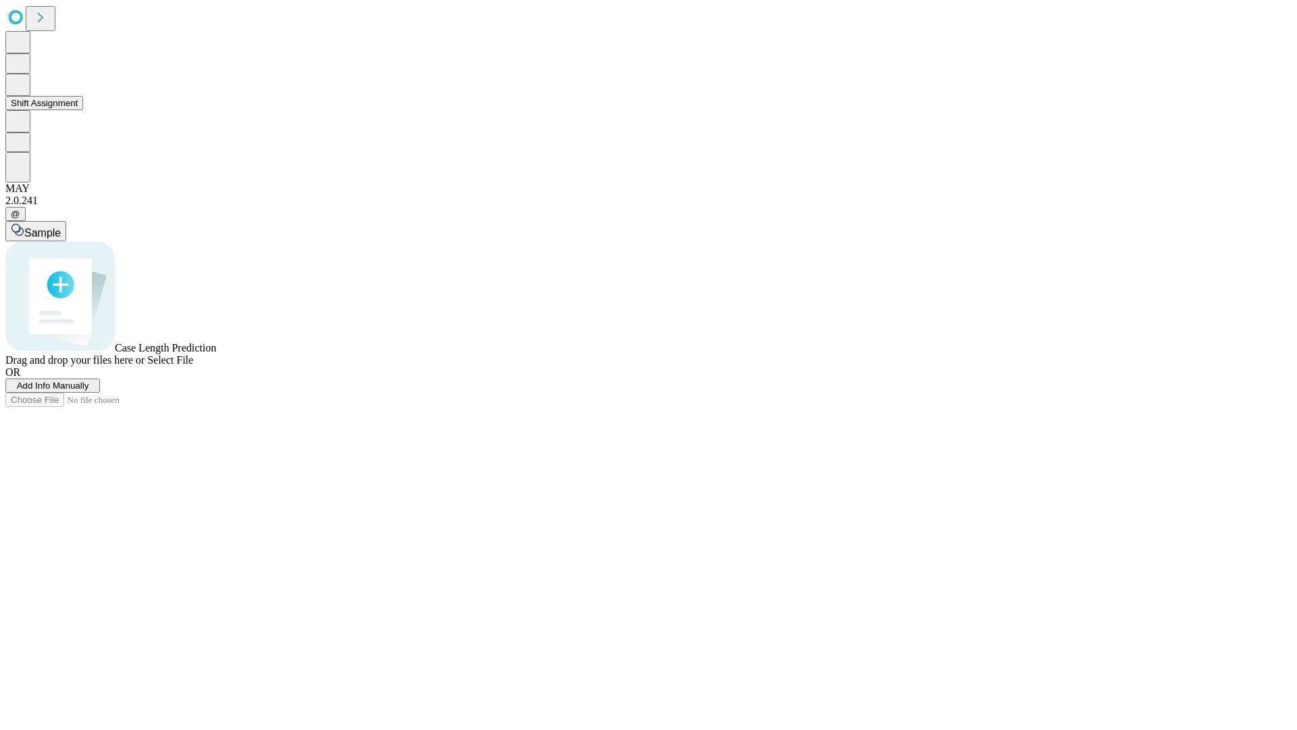 The width and height of the screenshot is (1297, 730). Describe the element at coordinates (44, 103) in the screenshot. I see `button: Shift Assignment` at that location.